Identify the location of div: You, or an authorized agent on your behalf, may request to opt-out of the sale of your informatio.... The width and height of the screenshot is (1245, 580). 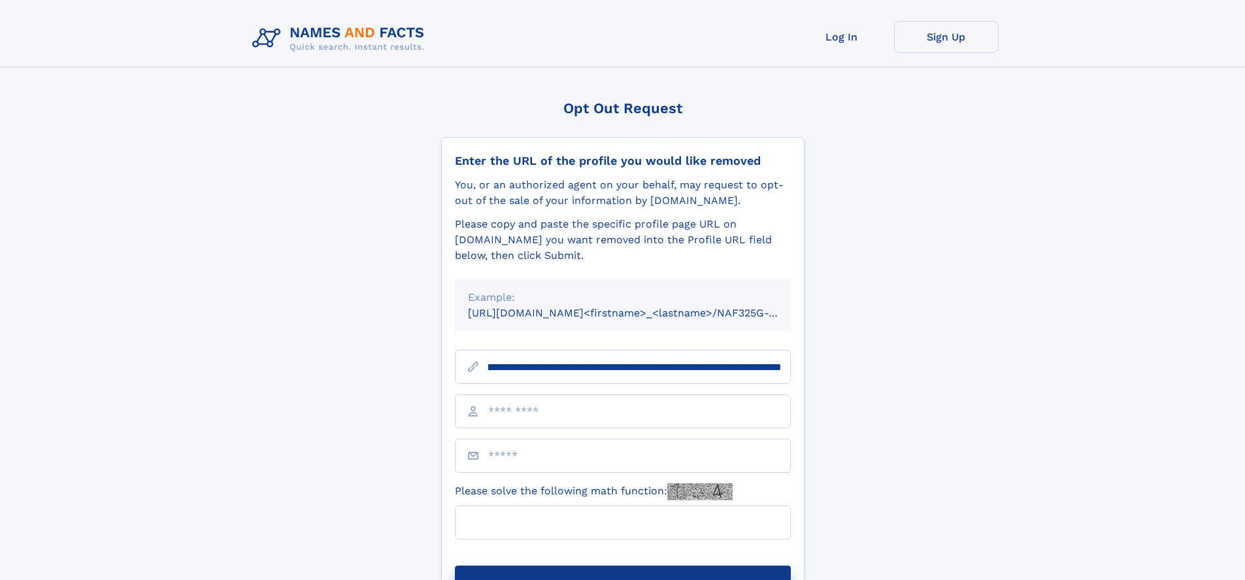
(623, 193).